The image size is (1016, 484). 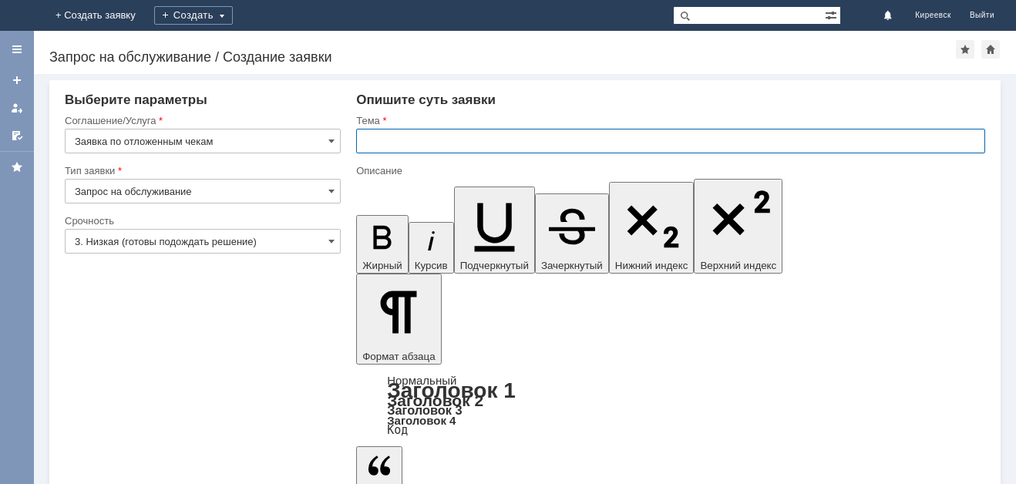 What do you see at coordinates (572, 265) in the screenshot?
I see `span: Зачеркнутый` at bounding box center [572, 265].